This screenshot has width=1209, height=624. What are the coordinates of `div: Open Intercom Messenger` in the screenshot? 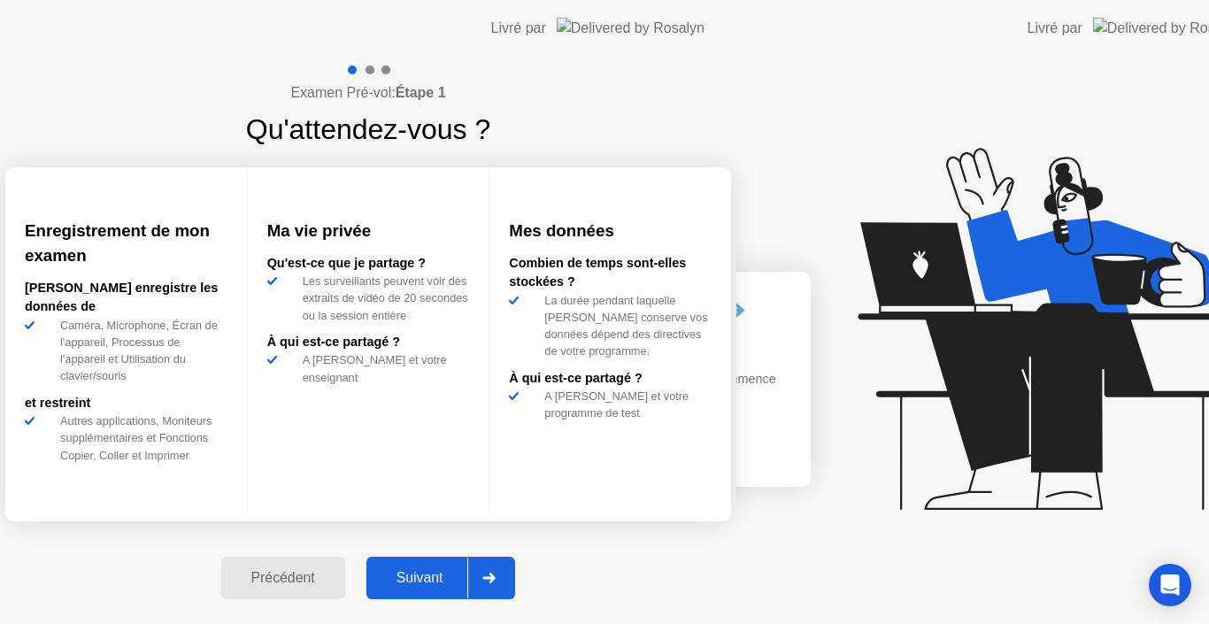 It's located at (1170, 585).